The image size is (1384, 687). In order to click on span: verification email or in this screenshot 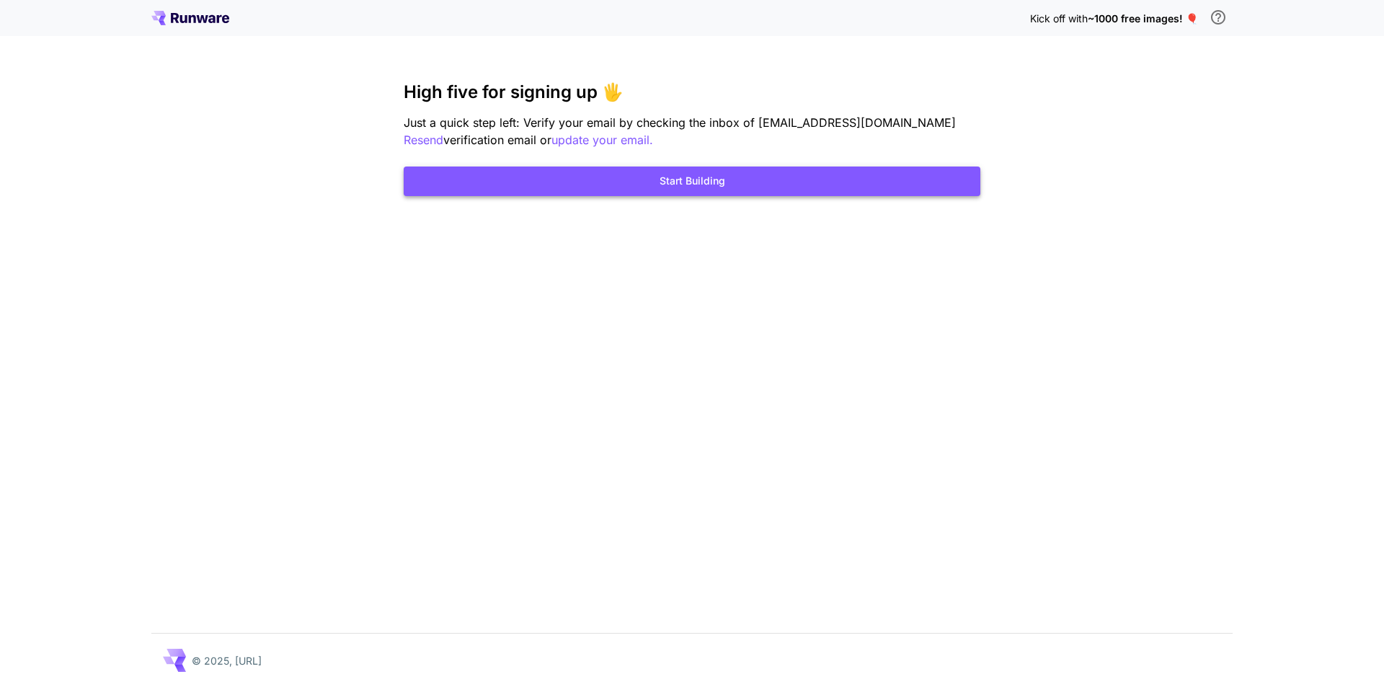, I will do `click(497, 140)`.